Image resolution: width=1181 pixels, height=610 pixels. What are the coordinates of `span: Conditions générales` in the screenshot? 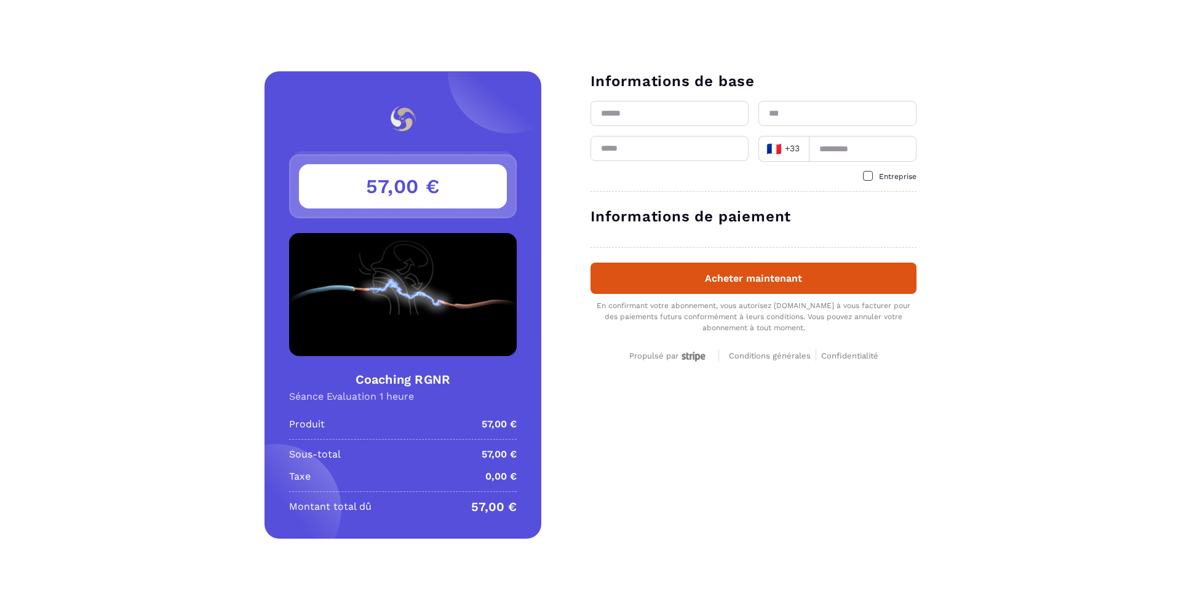 It's located at (769, 355).